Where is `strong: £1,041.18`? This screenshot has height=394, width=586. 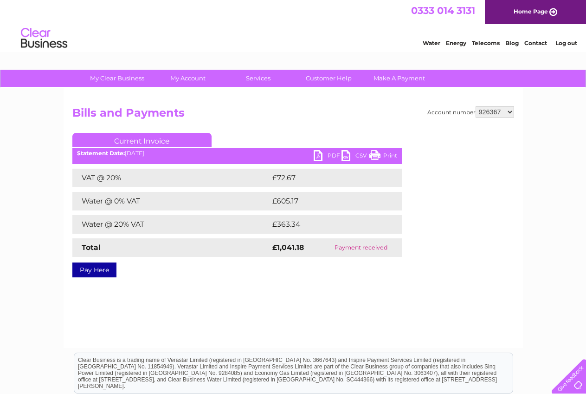
strong: £1,041.18 is located at coordinates (288, 247).